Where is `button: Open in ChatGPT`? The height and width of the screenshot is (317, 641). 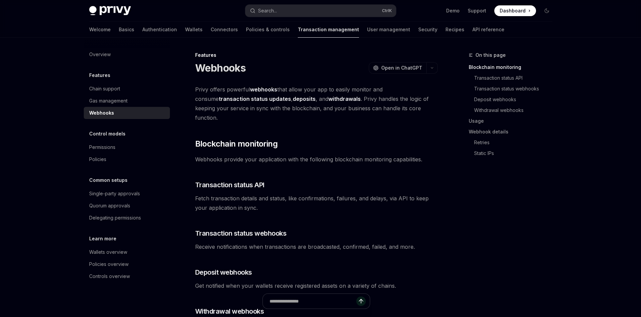 button: Open in ChatGPT is located at coordinates (397, 68).